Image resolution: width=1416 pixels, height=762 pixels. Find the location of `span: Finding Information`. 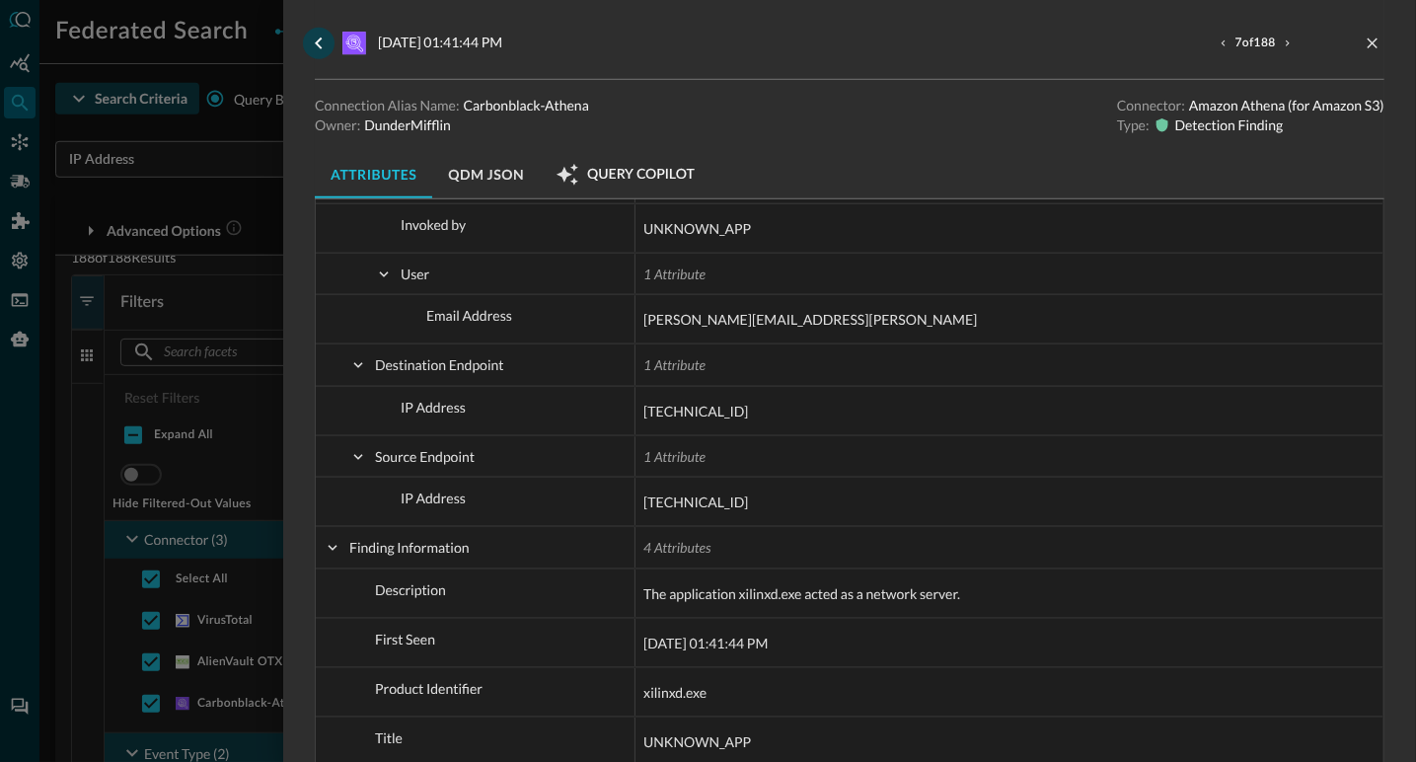

span: Finding Information is located at coordinates (409, 547).